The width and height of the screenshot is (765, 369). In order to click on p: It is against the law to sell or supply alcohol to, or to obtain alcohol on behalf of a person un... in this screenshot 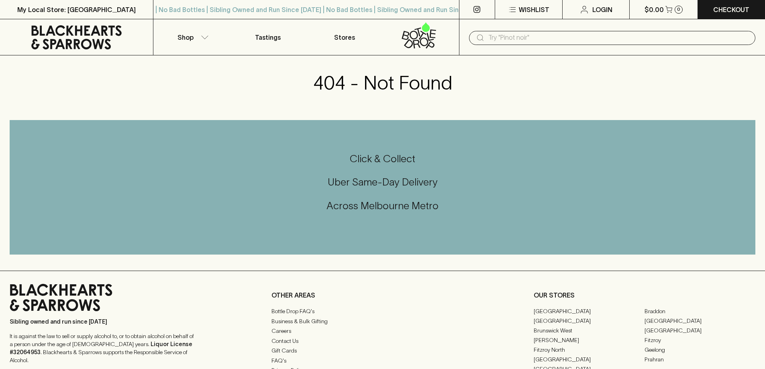, I will do `click(102, 348)`.